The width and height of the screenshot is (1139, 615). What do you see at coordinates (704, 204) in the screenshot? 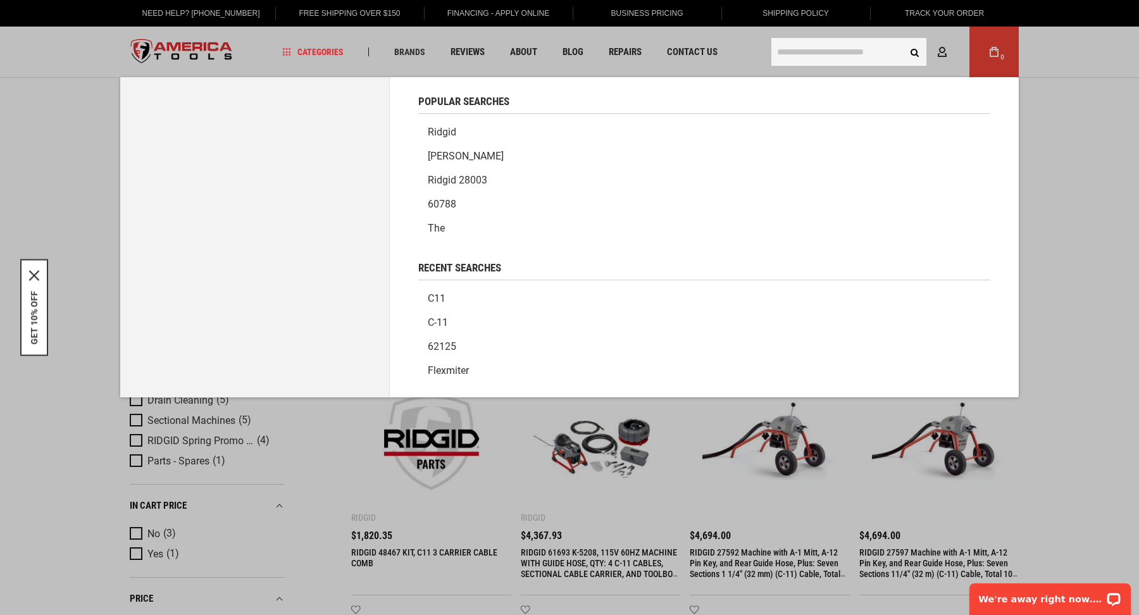
I see `a: 60788` at bounding box center [704, 204].